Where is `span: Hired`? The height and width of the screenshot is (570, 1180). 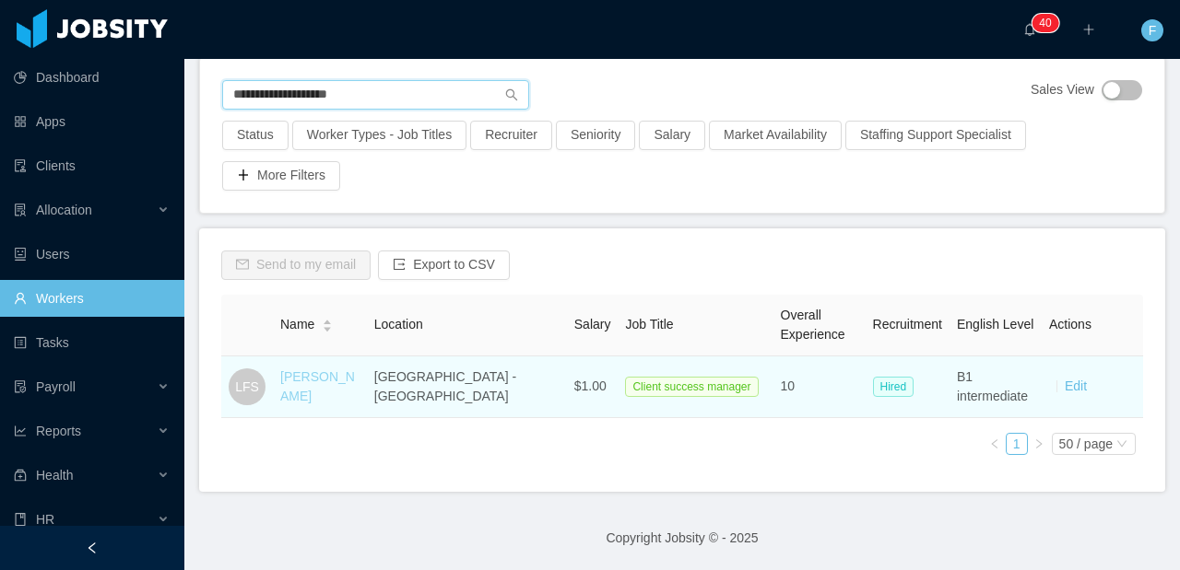 span: Hired is located at coordinates (893, 387).